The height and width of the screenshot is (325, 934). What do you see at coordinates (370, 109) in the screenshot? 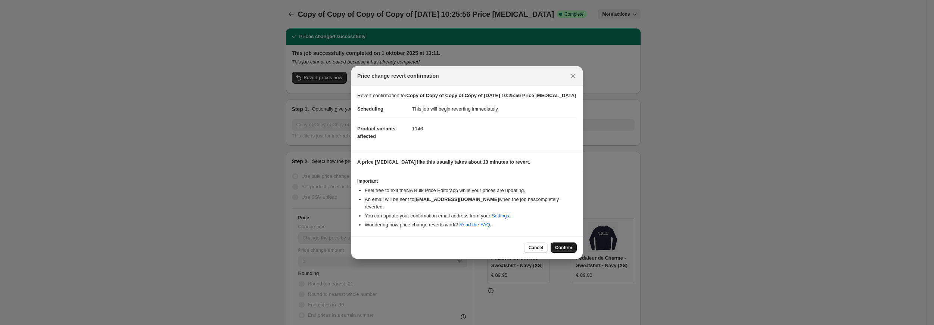
I see `span: Scheduling` at bounding box center [370, 109].